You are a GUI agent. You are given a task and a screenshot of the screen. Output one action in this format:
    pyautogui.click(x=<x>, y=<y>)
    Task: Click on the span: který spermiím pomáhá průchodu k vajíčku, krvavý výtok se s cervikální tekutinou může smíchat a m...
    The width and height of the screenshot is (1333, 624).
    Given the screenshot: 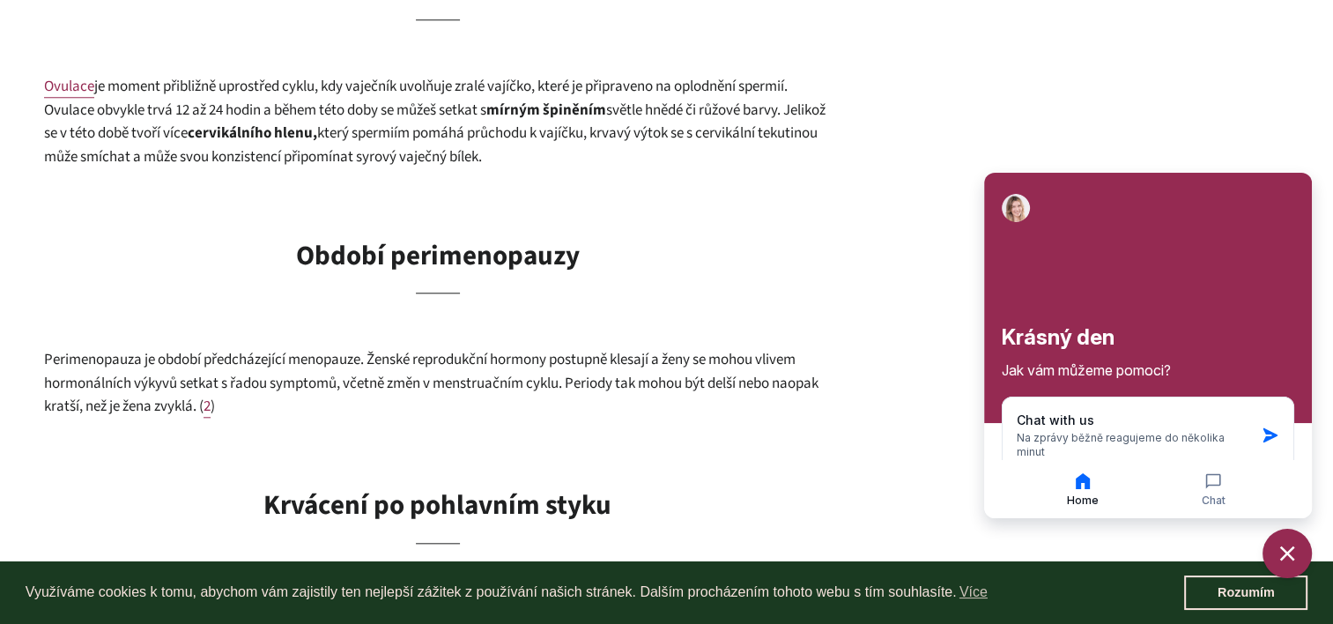 What is the action you would take?
    pyautogui.click(x=431, y=144)
    